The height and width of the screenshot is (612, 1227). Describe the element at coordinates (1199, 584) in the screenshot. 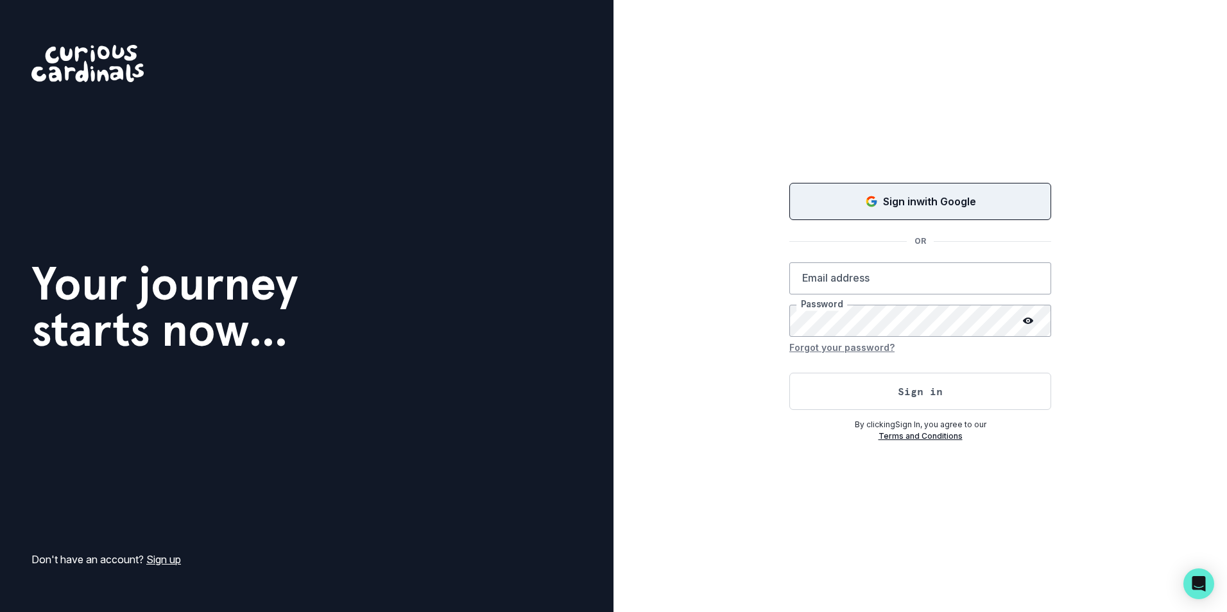

I see `div: Open Intercom Messenger` at that location.